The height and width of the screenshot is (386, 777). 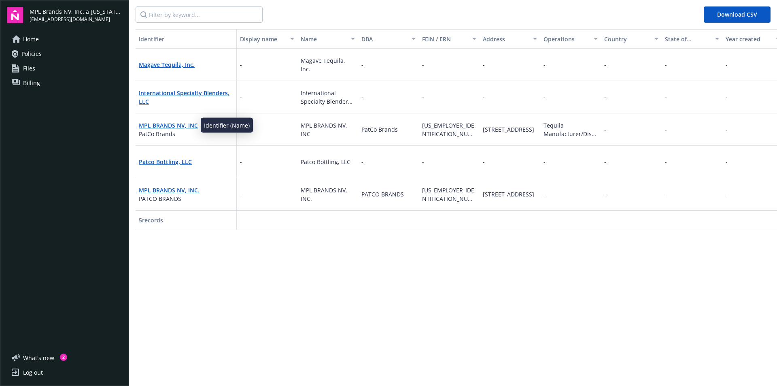 What do you see at coordinates (64, 357) in the screenshot?
I see `div: 2` at bounding box center [64, 357].